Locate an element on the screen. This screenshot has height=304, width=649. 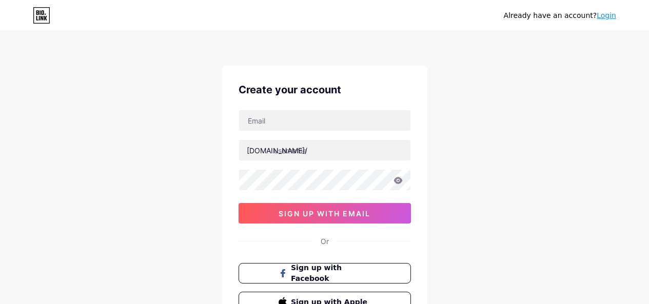
input: Email is located at coordinates (325, 121).